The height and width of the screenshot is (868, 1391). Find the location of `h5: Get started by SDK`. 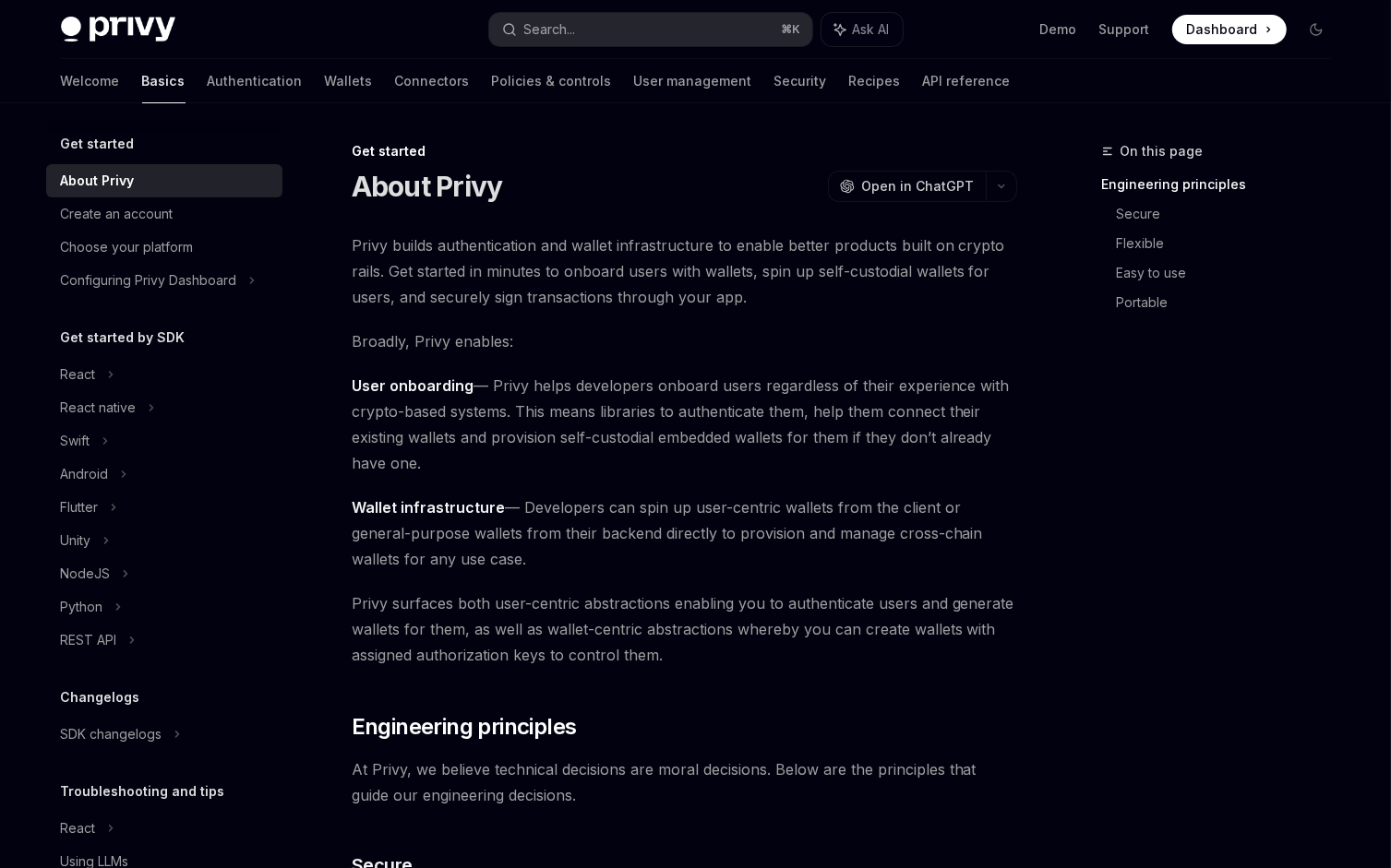

h5: Get started by SDK is located at coordinates (123, 338).